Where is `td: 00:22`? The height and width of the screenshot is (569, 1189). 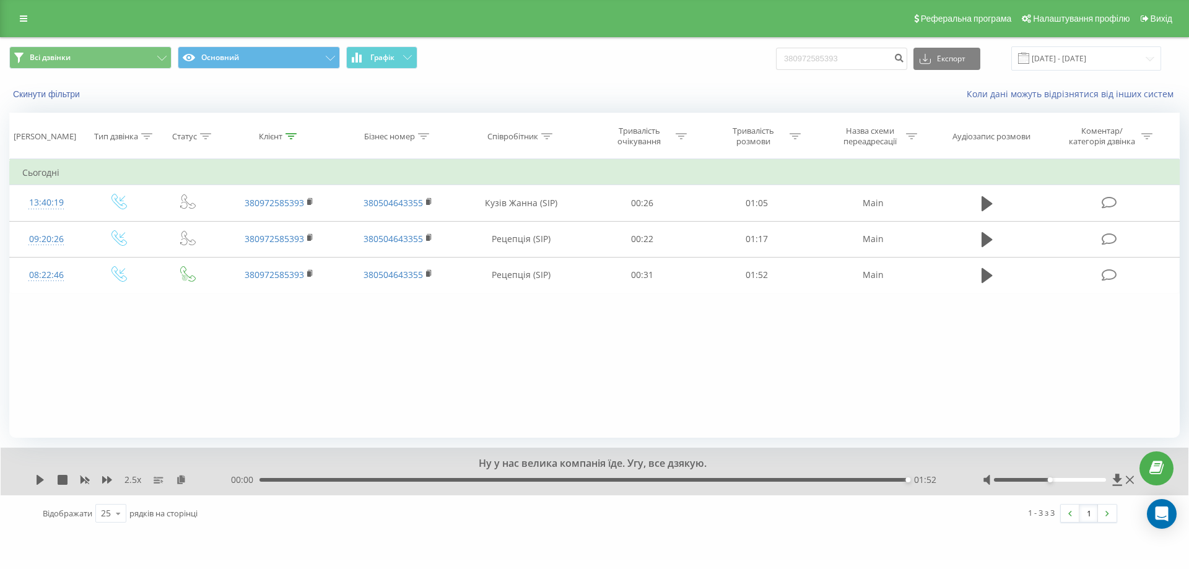 td: 00:22 is located at coordinates (642, 239).